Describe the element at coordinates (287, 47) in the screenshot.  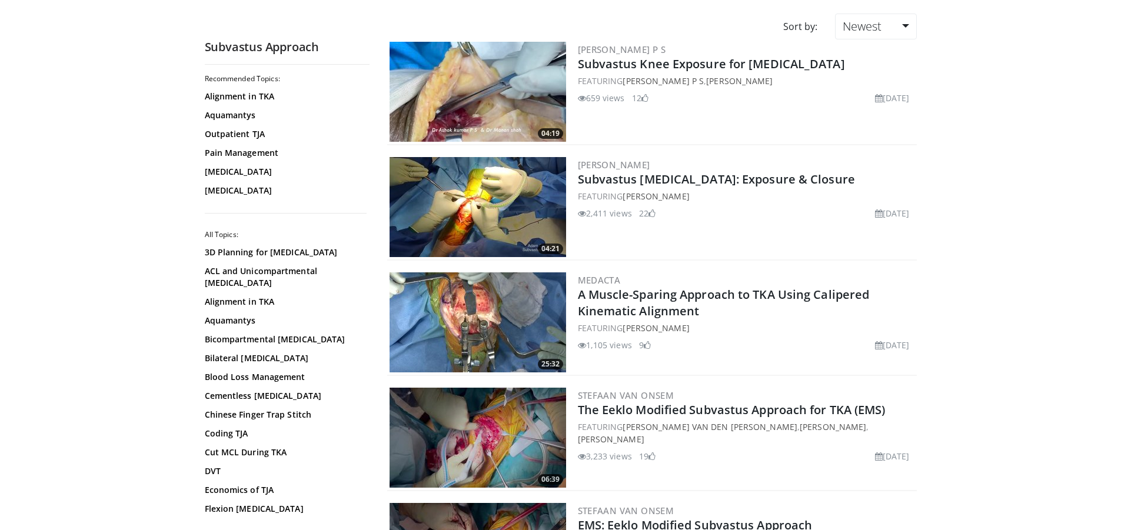
I see `h2: Subvastus Approach` at that location.